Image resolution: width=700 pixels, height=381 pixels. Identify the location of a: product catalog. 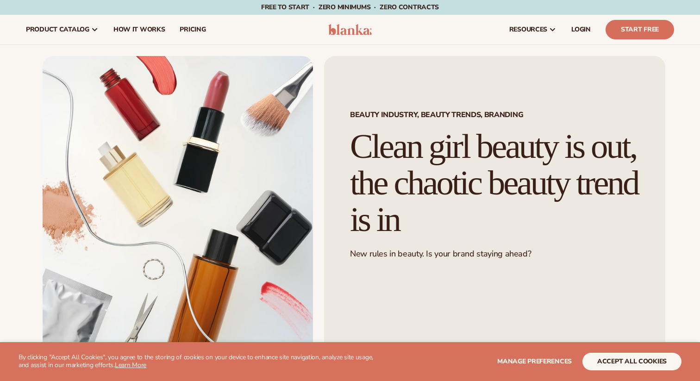
(62, 30).